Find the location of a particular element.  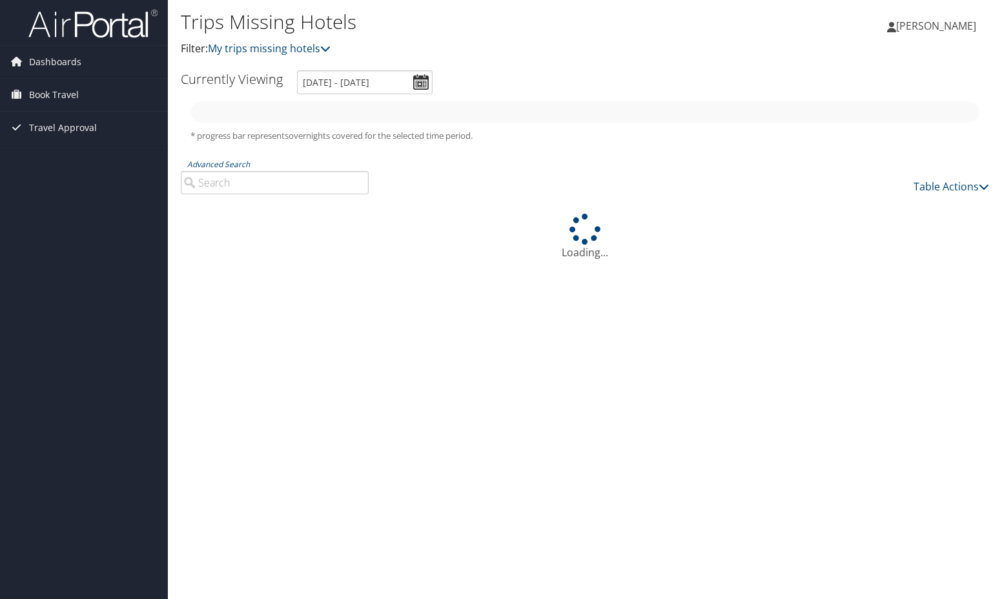

a: Table Actions is located at coordinates (951, 187).